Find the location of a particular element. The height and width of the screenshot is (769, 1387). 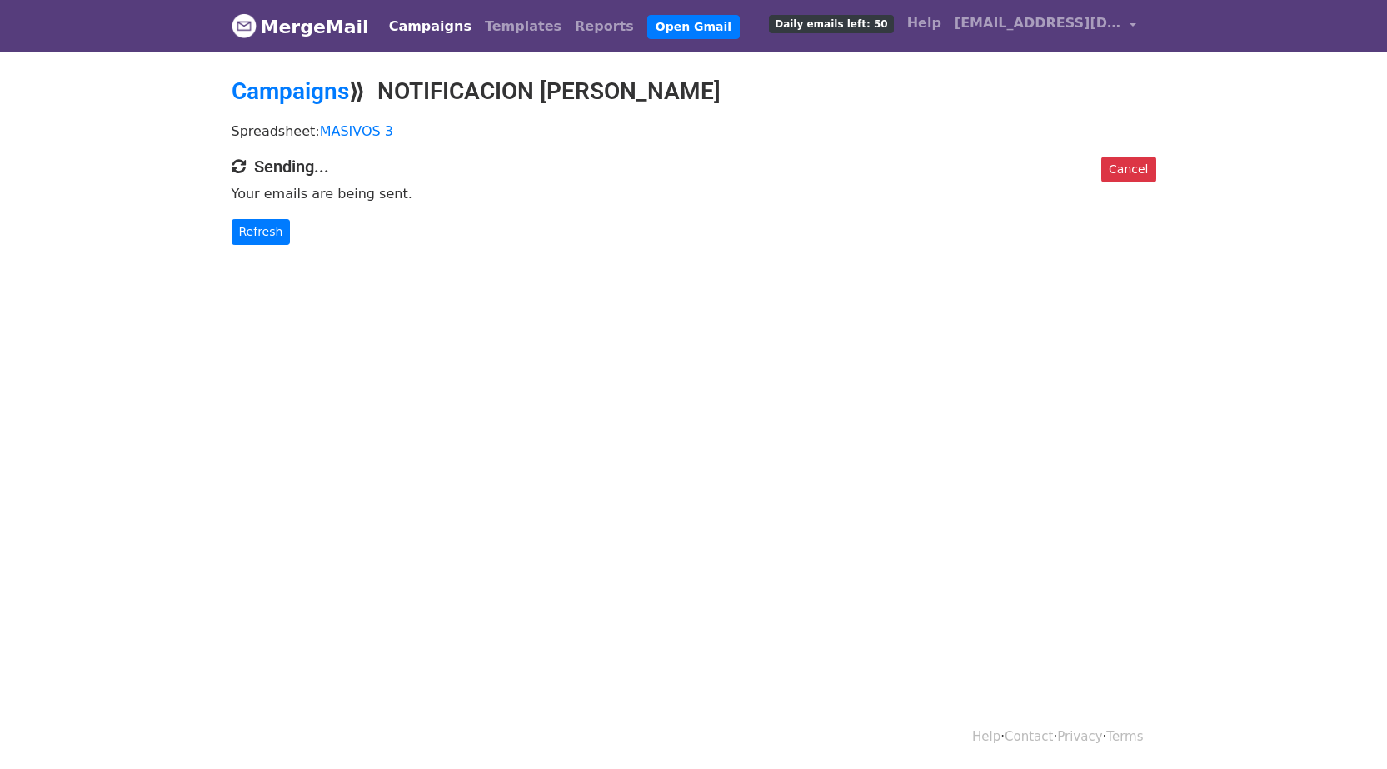

h4: Sending... is located at coordinates (694, 167).